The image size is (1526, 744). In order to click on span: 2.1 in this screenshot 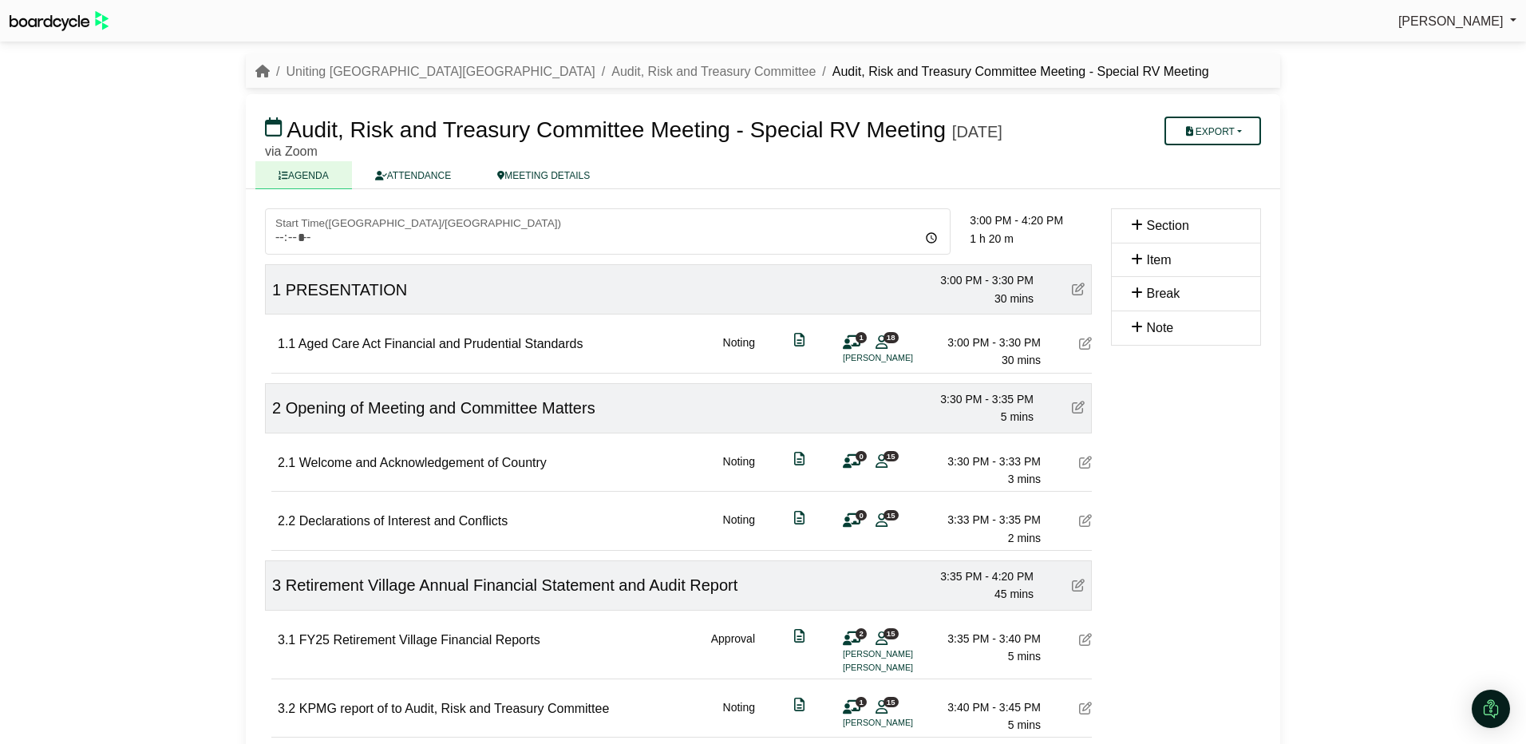, I will do `click(287, 462)`.